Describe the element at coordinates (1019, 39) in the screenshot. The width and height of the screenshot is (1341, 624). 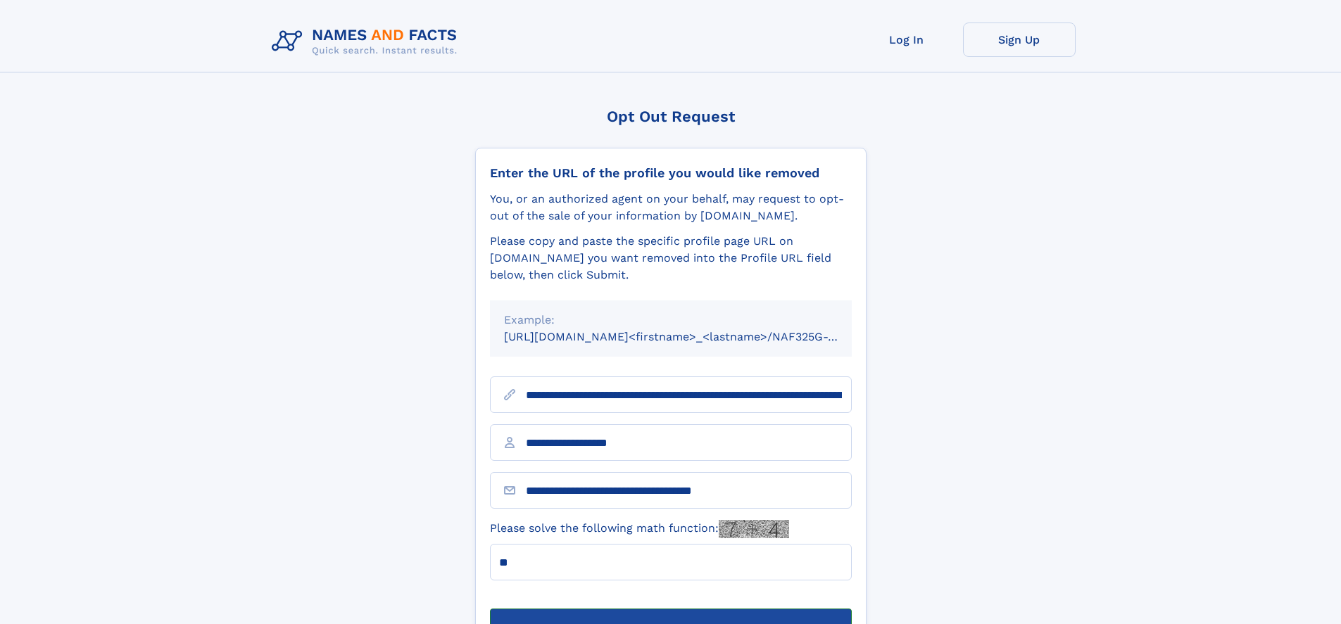
I see `a: Sign Up` at that location.